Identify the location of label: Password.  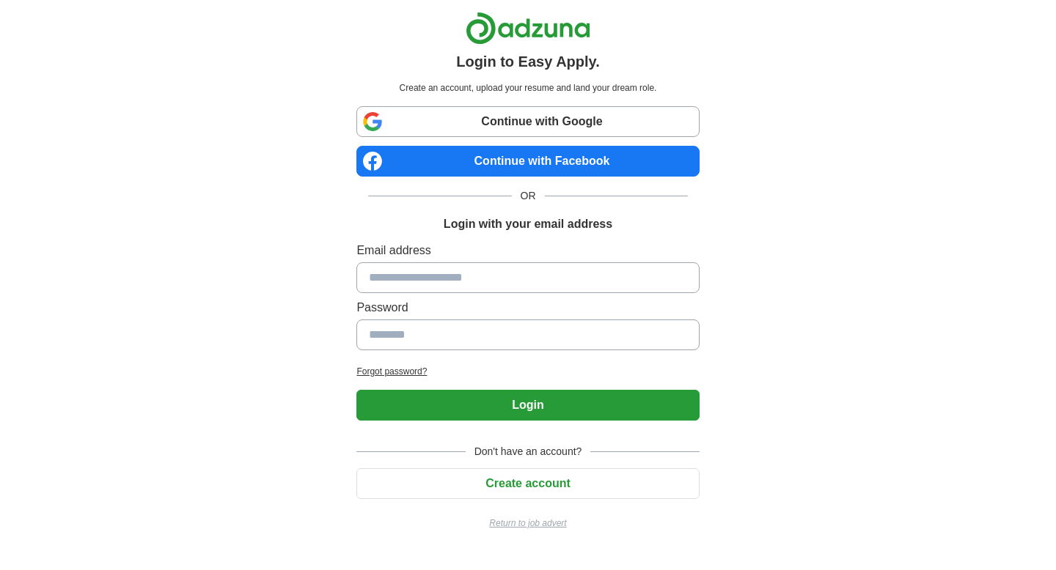
(527, 308).